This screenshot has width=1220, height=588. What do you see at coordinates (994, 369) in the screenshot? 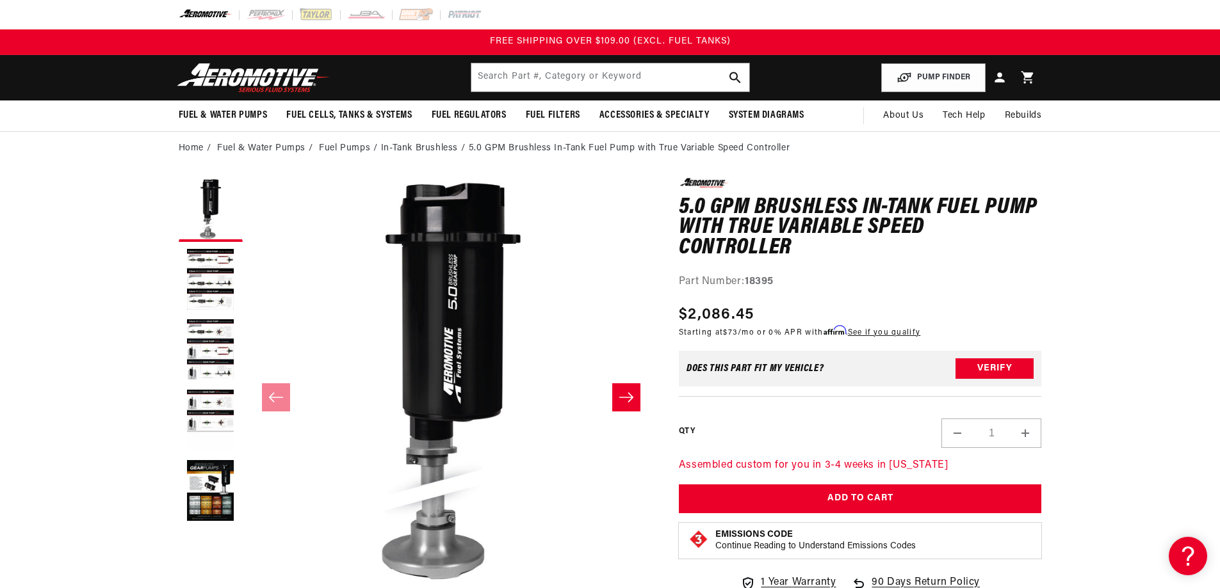
I see `button: Verify` at bounding box center [994, 369].